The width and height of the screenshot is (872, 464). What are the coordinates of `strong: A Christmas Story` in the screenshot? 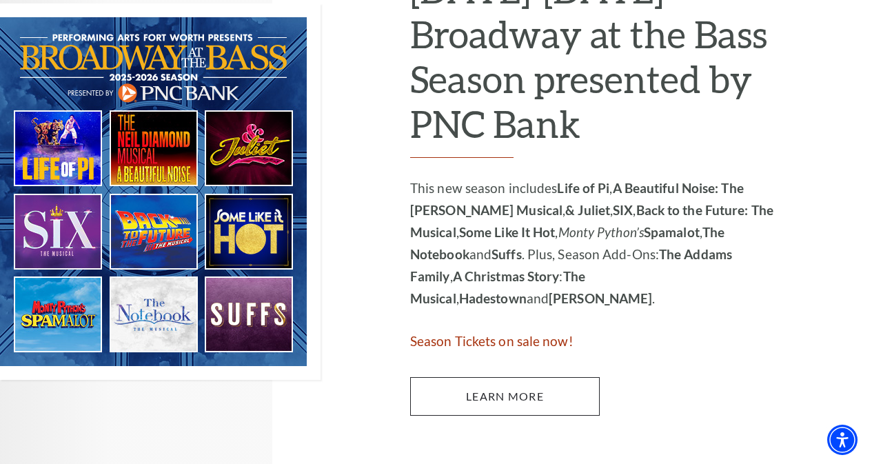 It's located at (506, 276).